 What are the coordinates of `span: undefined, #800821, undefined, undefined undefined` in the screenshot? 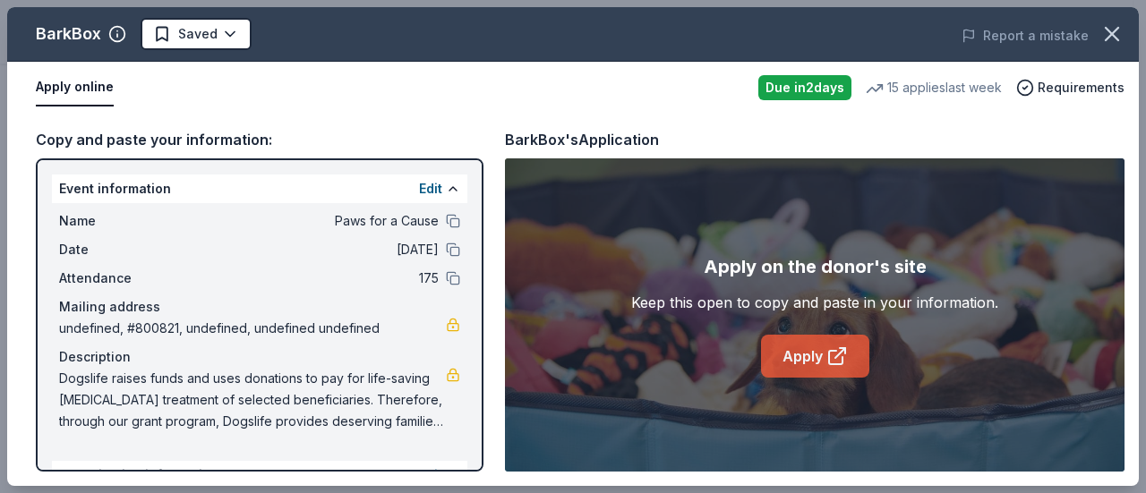 It's located at (252, 328).